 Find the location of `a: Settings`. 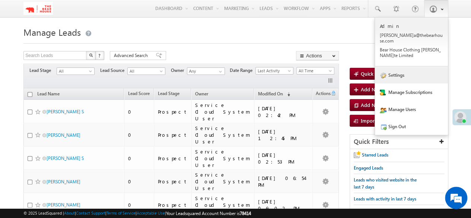

a: Settings is located at coordinates (411, 75).